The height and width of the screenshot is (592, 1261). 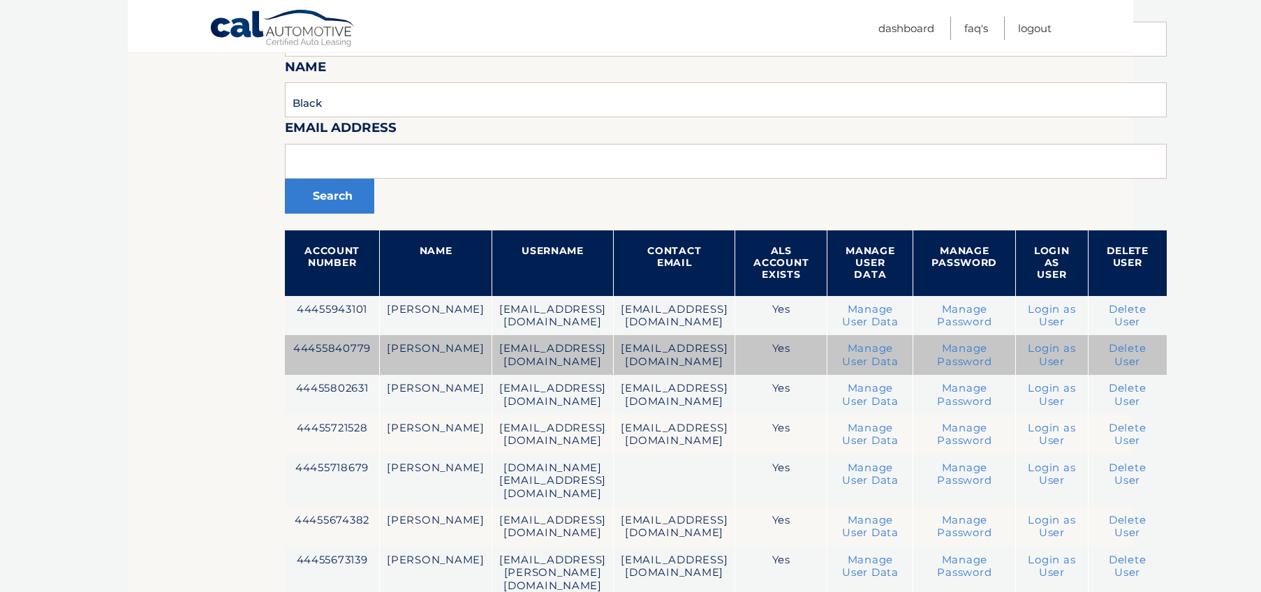 I want to click on th: Login as User, so click(x=1052, y=263).